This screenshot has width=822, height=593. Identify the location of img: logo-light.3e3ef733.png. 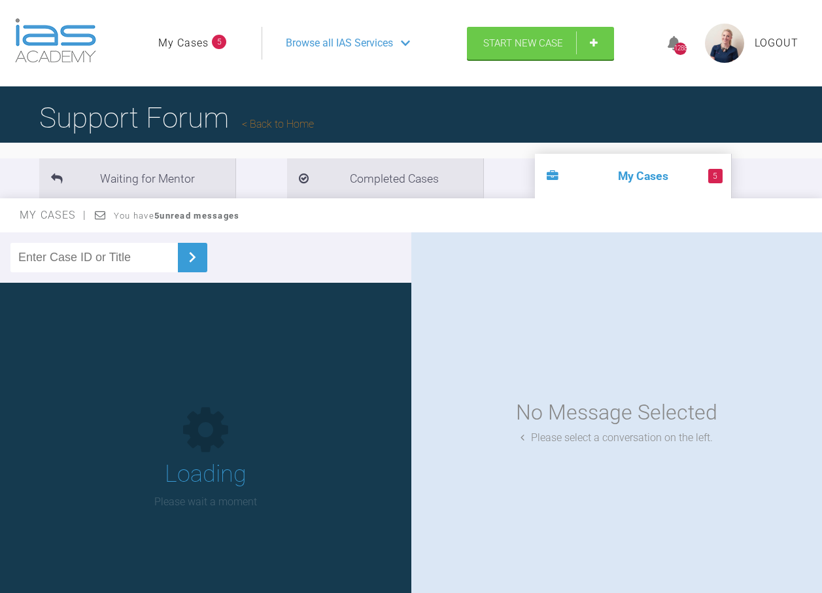
(56, 41).